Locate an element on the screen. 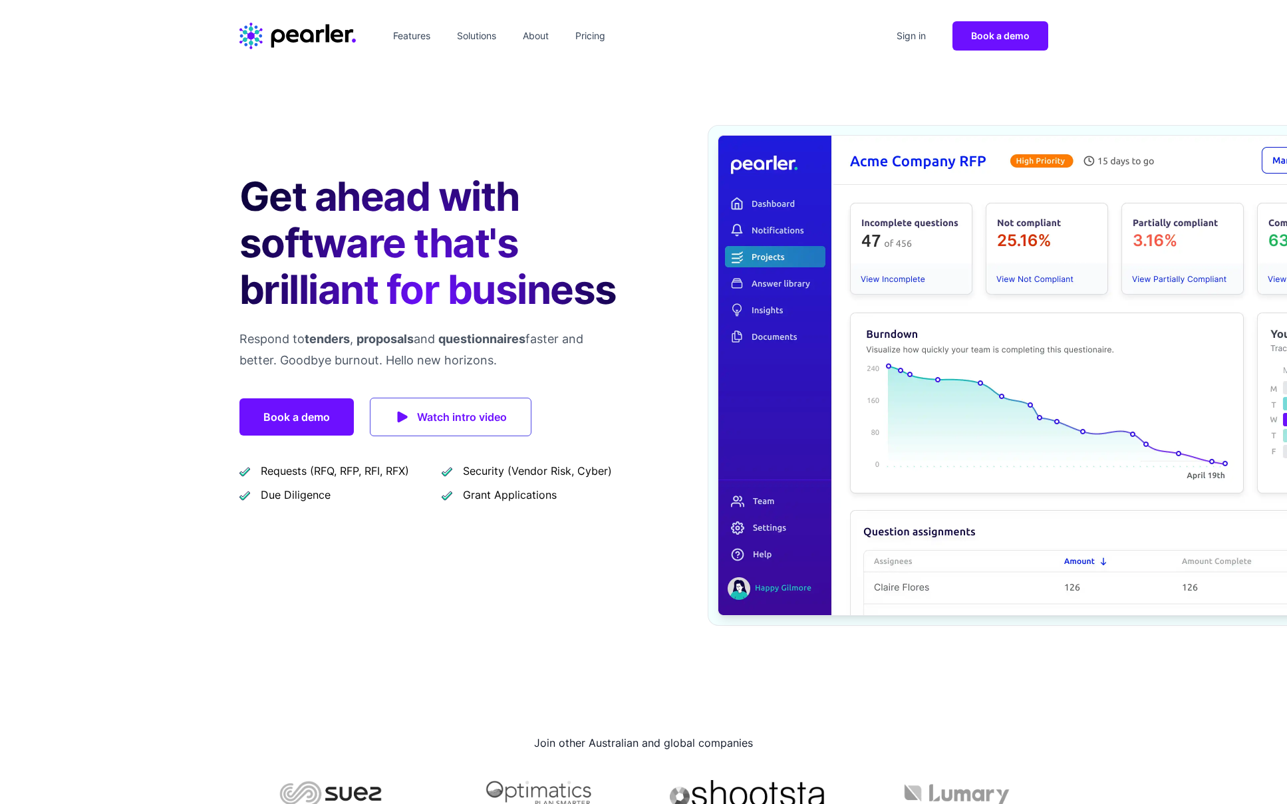 The width and height of the screenshot is (1287, 804). span: Grant Applications is located at coordinates (510, 495).